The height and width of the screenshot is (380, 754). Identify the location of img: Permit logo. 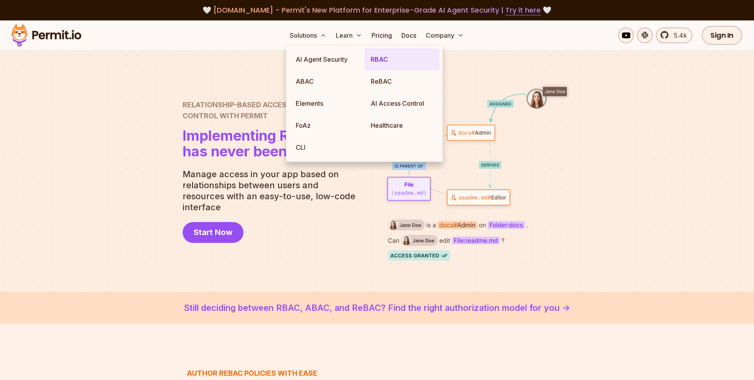
(46, 35).